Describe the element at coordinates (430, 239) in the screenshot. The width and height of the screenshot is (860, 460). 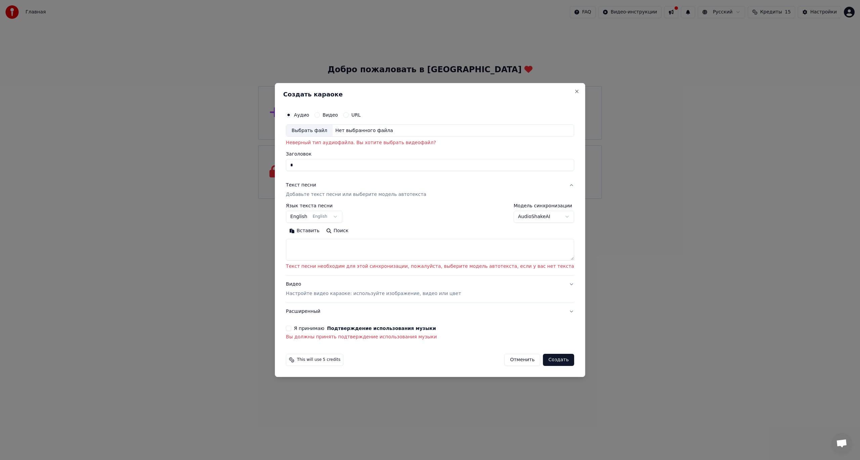
I see `div: Текст песниДобавьте текст песни или выберите модель автотекста` at that location.